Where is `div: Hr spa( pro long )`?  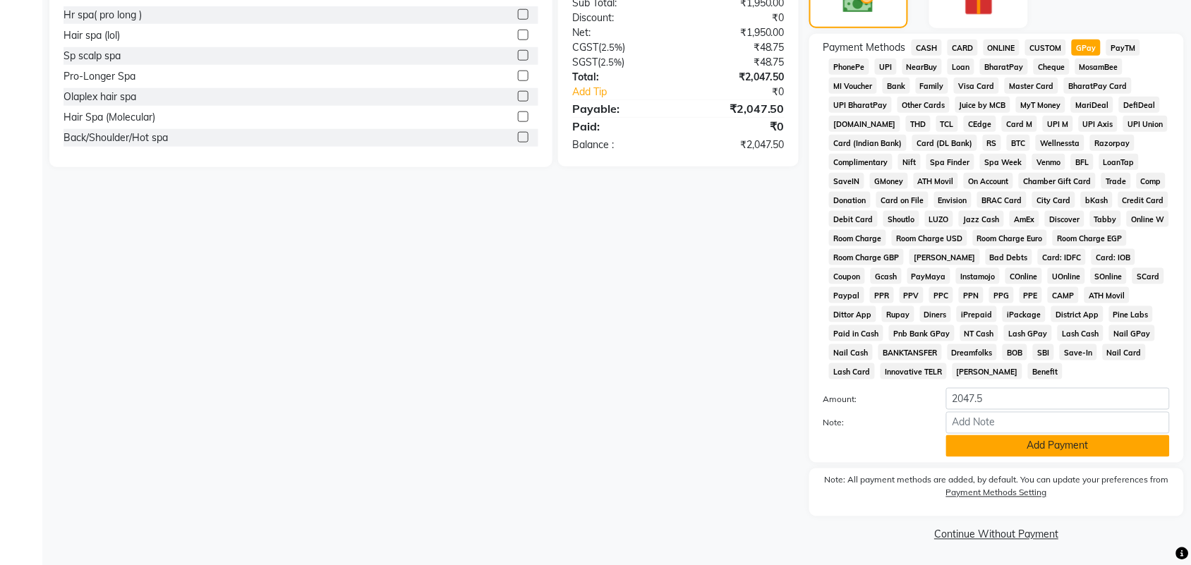 div: Hr spa( pro long ) is located at coordinates (102, 15).